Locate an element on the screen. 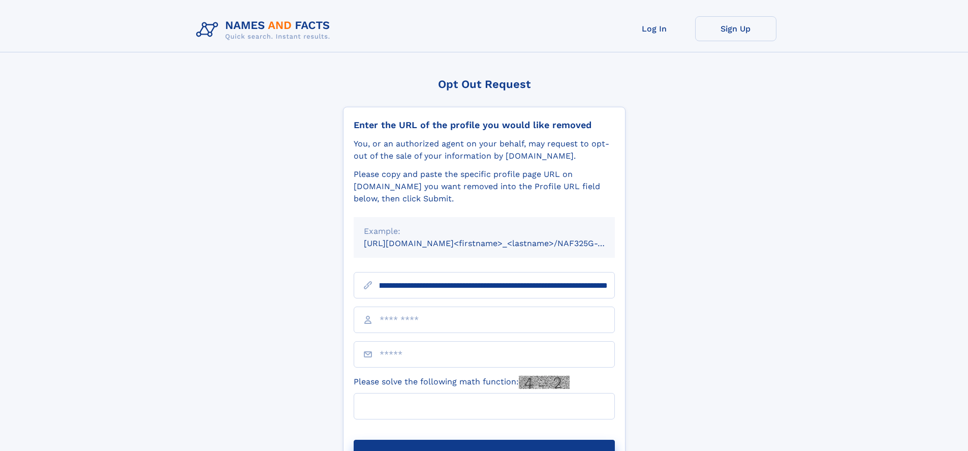 Image resolution: width=968 pixels, height=451 pixels. img: Logo Names and Facts is located at coordinates (265, 30).